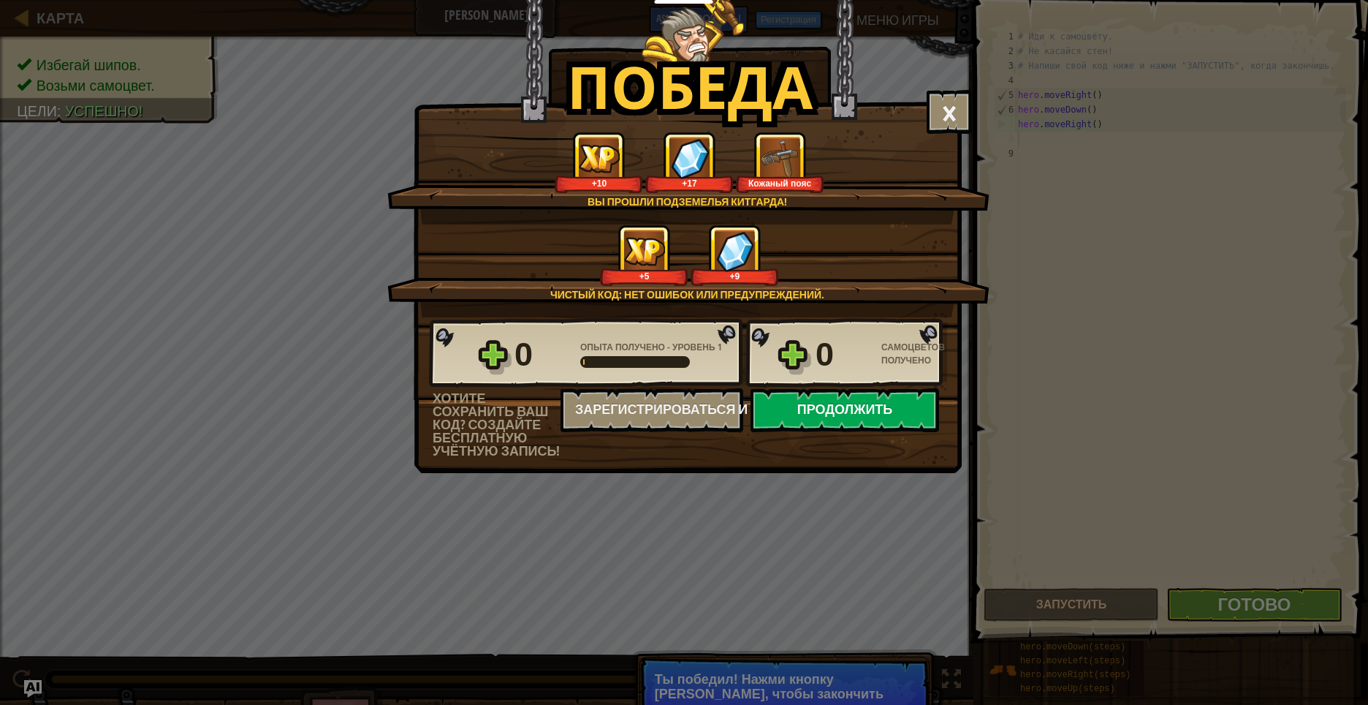 The image size is (1368, 705). What do you see at coordinates (496, 425) in the screenshot?
I see `div: Хотите сохранить ваш код? Создайте бесплатную учётную запись!` at bounding box center [496, 425].